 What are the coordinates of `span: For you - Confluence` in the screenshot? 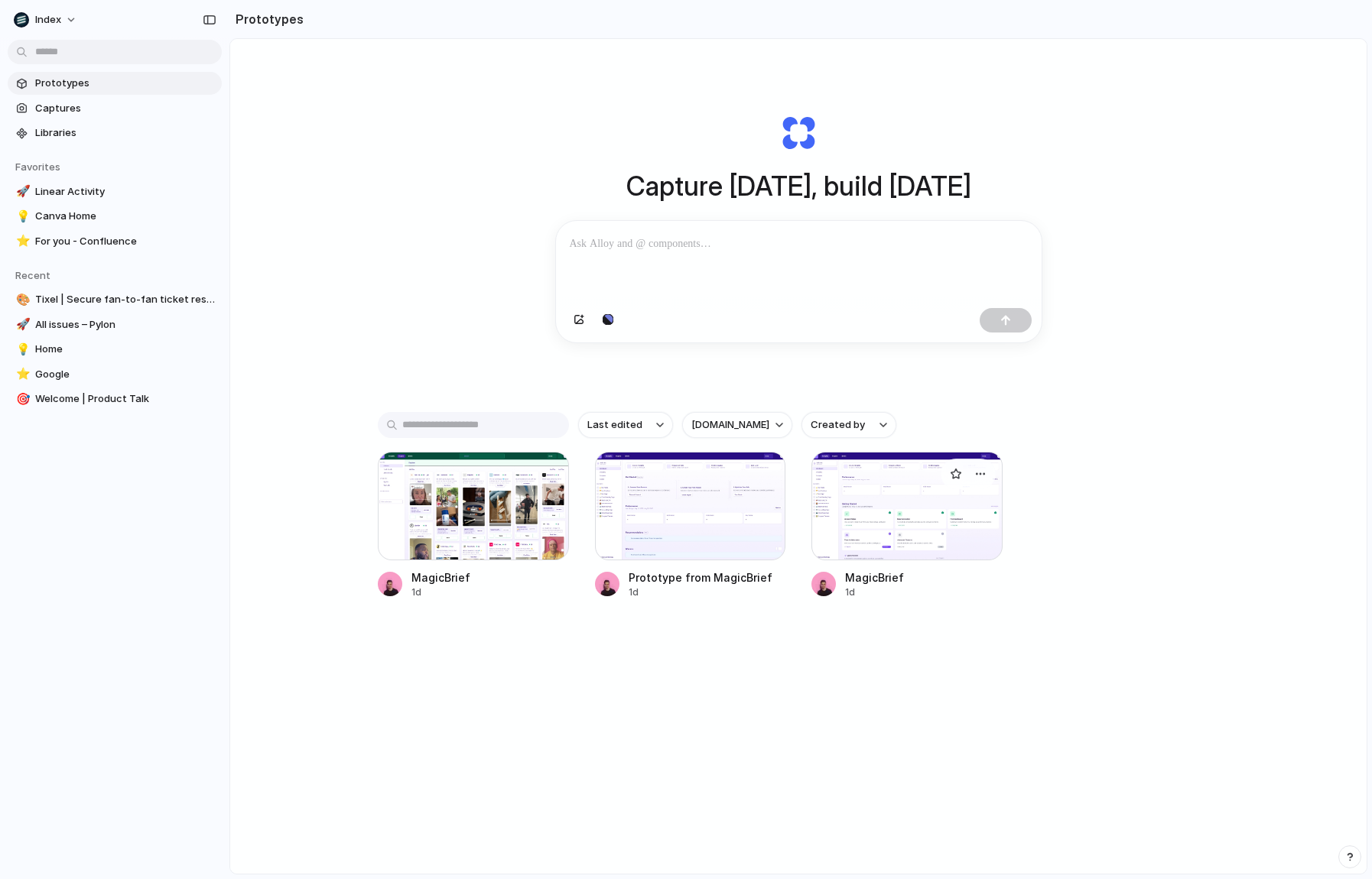 It's located at (125, 241).